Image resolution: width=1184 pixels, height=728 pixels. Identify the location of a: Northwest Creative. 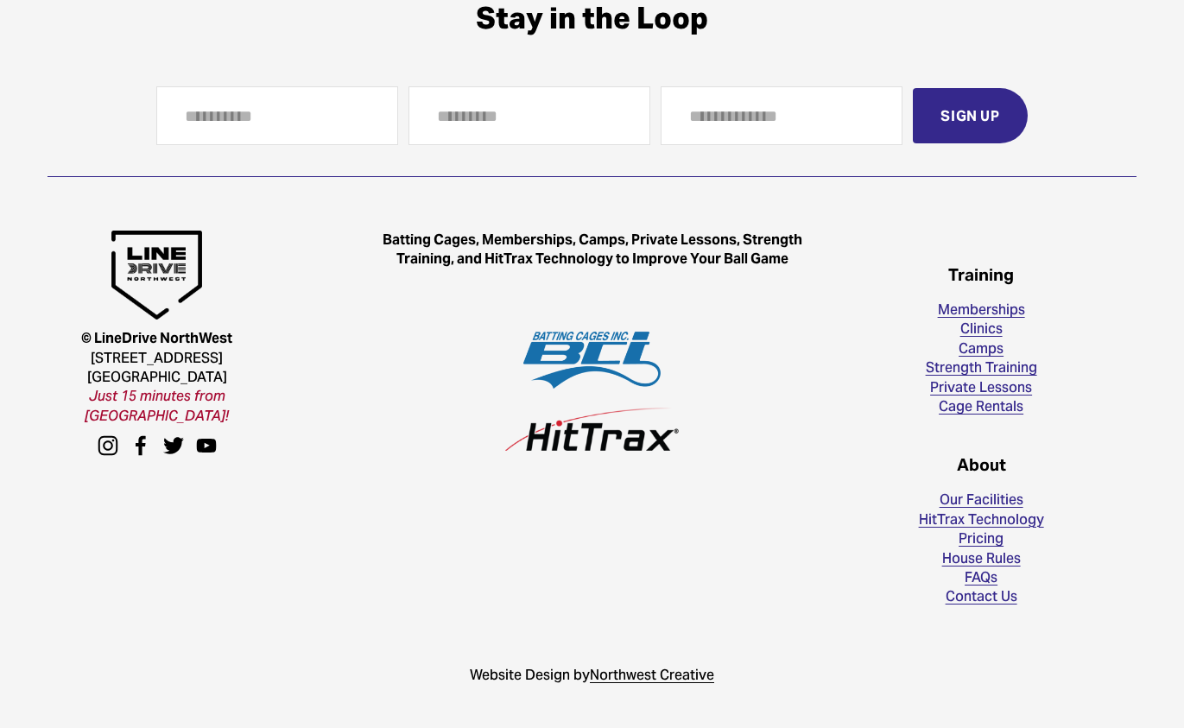
(652, 676).